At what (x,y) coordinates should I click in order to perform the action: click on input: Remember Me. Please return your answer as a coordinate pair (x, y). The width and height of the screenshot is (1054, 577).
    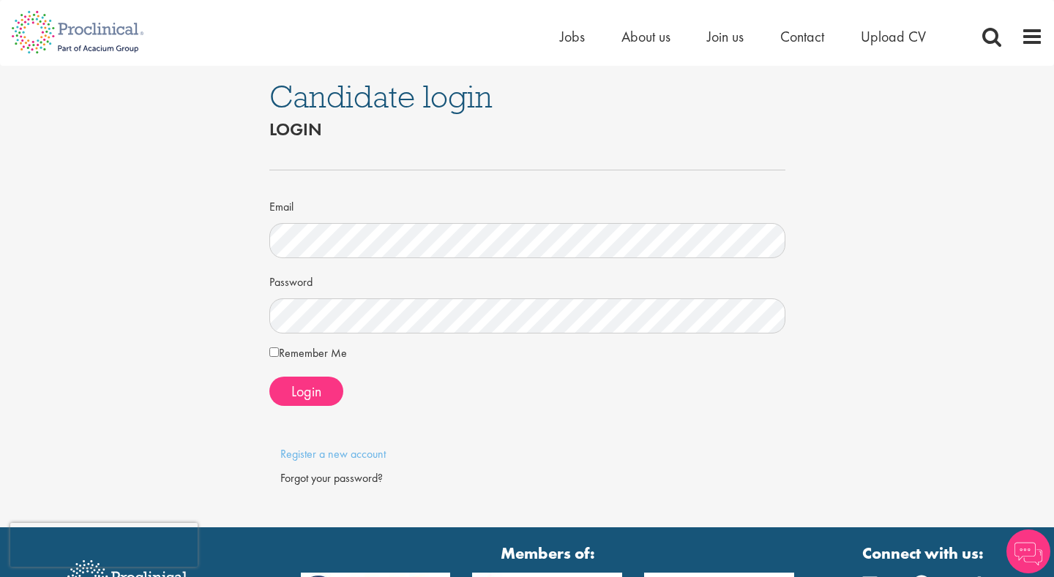
    Looking at the image, I should click on (274, 352).